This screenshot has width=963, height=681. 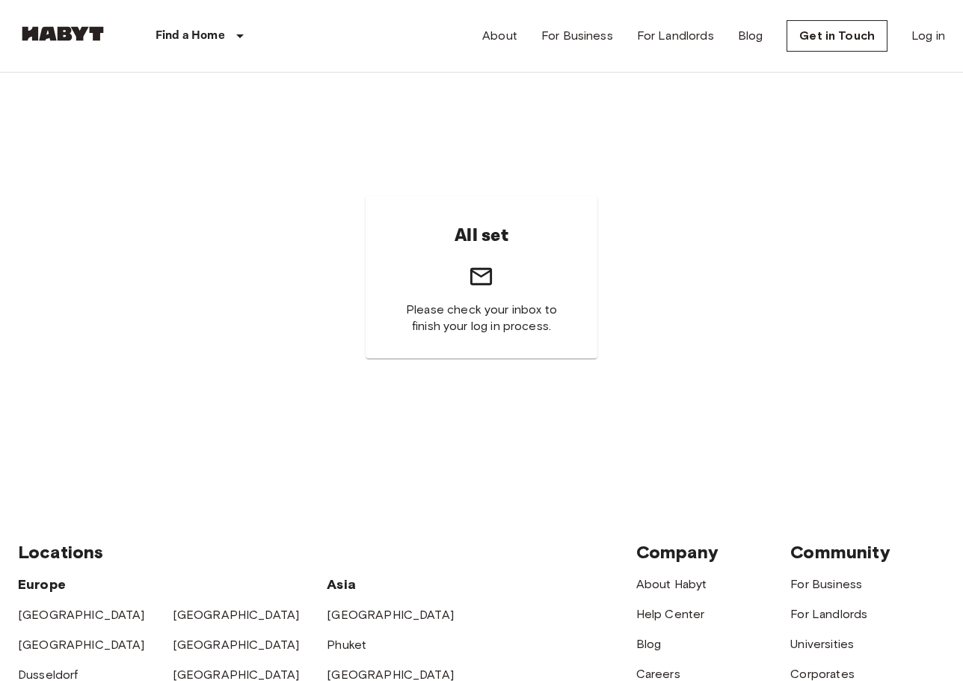 I want to click on a: Help Center, so click(x=671, y=613).